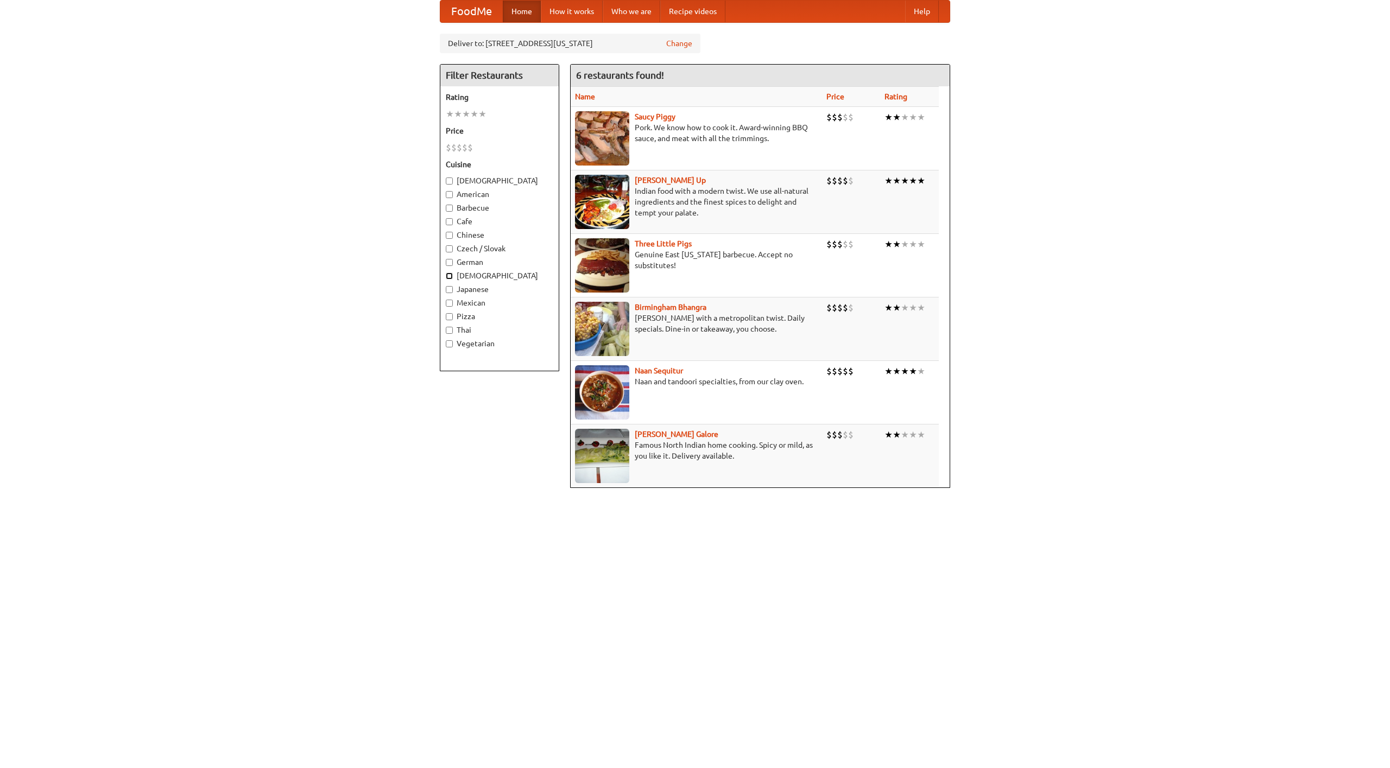  Describe the element at coordinates (659, 371) in the screenshot. I see `a: Naan Sequitur` at that location.